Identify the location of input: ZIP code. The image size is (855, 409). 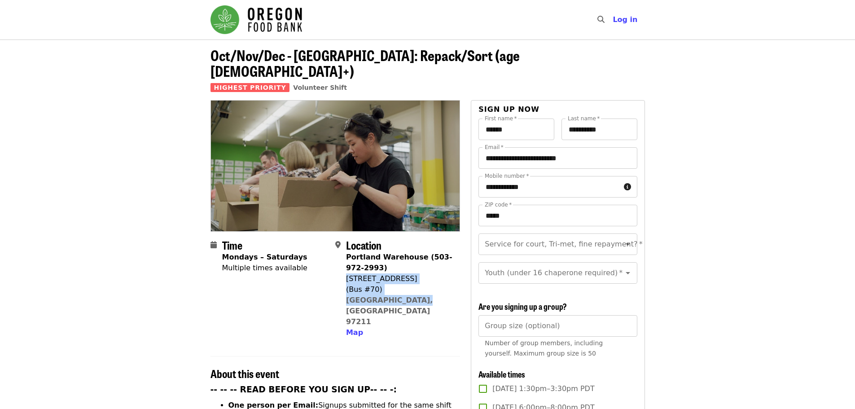
(558, 216).